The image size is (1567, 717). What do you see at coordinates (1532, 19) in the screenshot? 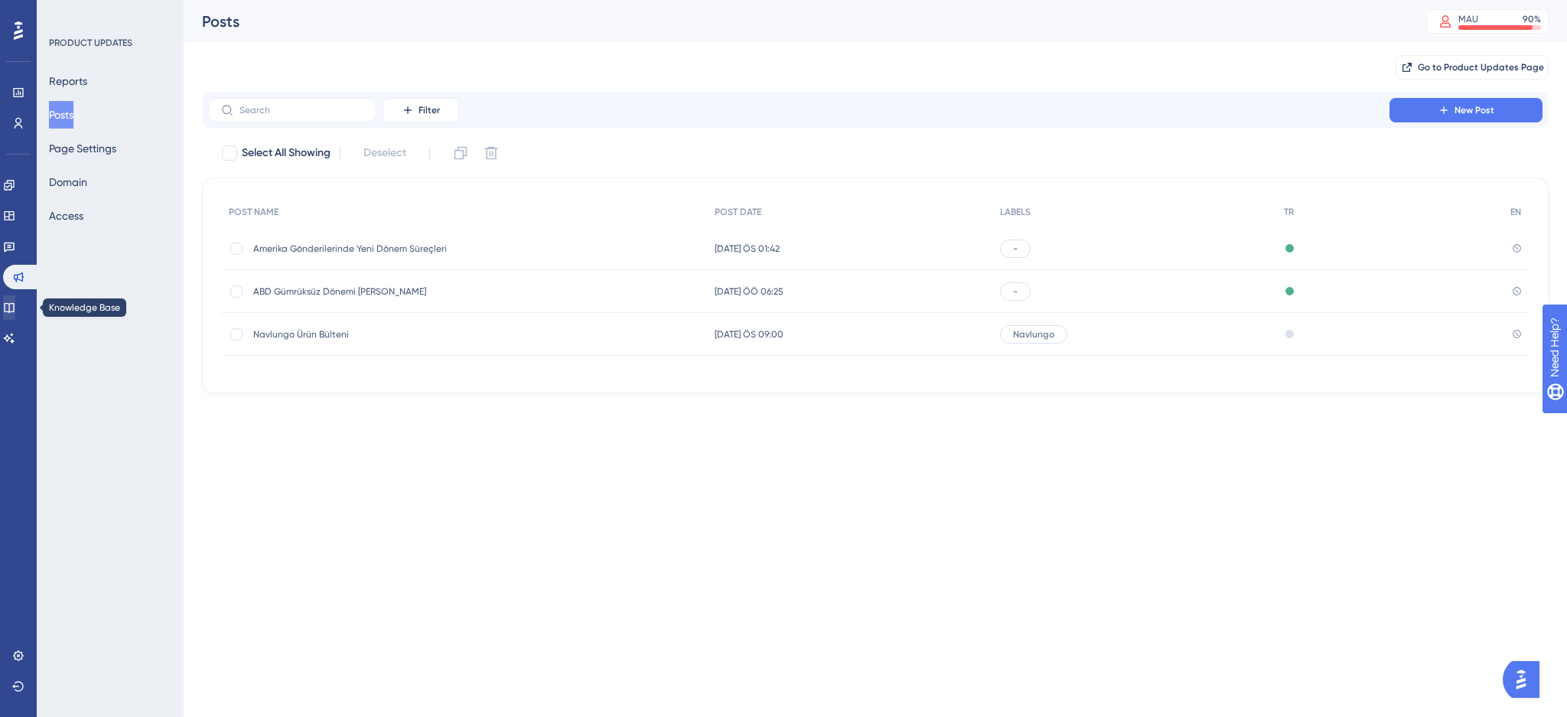
I see `div: 90 %` at bounding box center [1532, 19].